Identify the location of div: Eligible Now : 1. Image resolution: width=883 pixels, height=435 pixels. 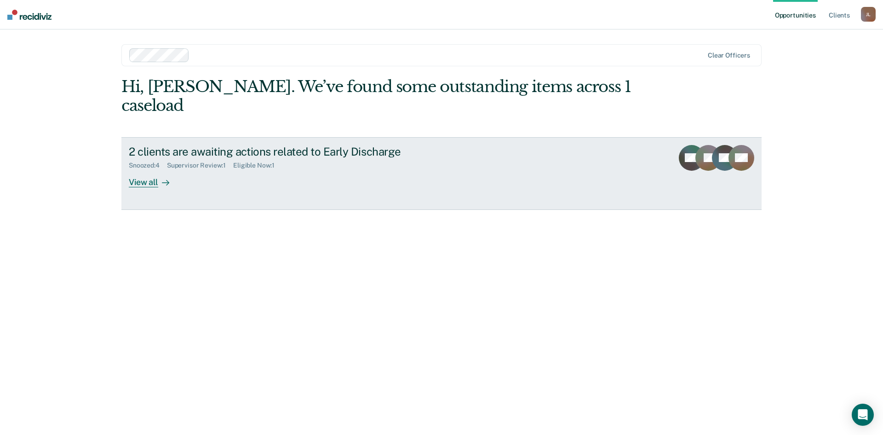
(258, 165).